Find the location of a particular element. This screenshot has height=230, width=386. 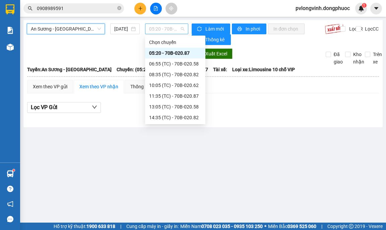

button: bar-chartThống kê is located at coordinates (211, 40).